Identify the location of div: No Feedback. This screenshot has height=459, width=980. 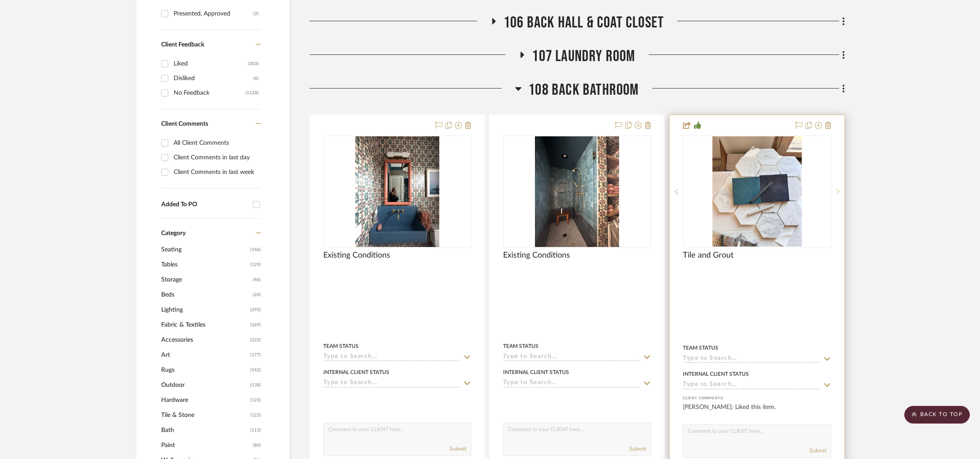
(209, 93).